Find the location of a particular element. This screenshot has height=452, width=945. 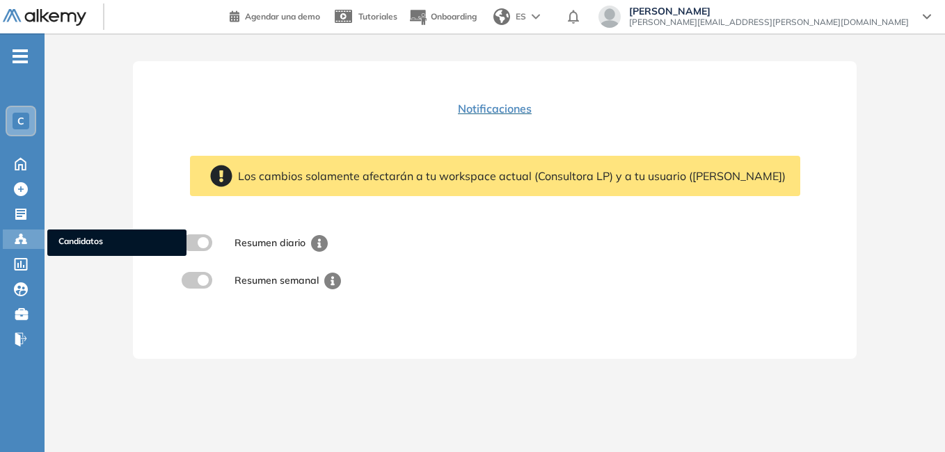

span: Agendar una demo is located at coordinates (282, 16).